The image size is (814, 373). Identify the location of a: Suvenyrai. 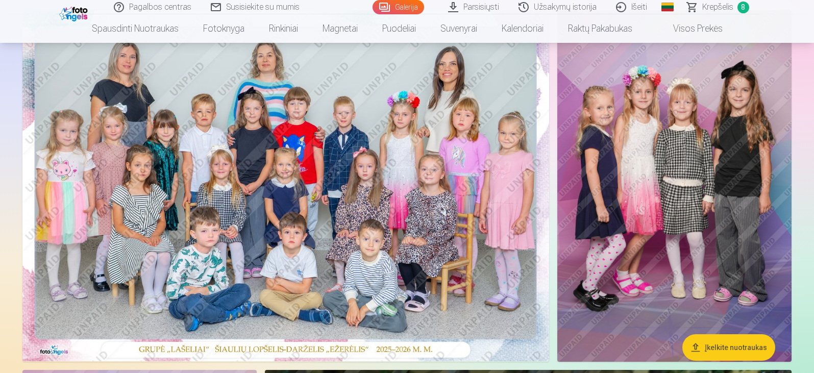
(459, 29).